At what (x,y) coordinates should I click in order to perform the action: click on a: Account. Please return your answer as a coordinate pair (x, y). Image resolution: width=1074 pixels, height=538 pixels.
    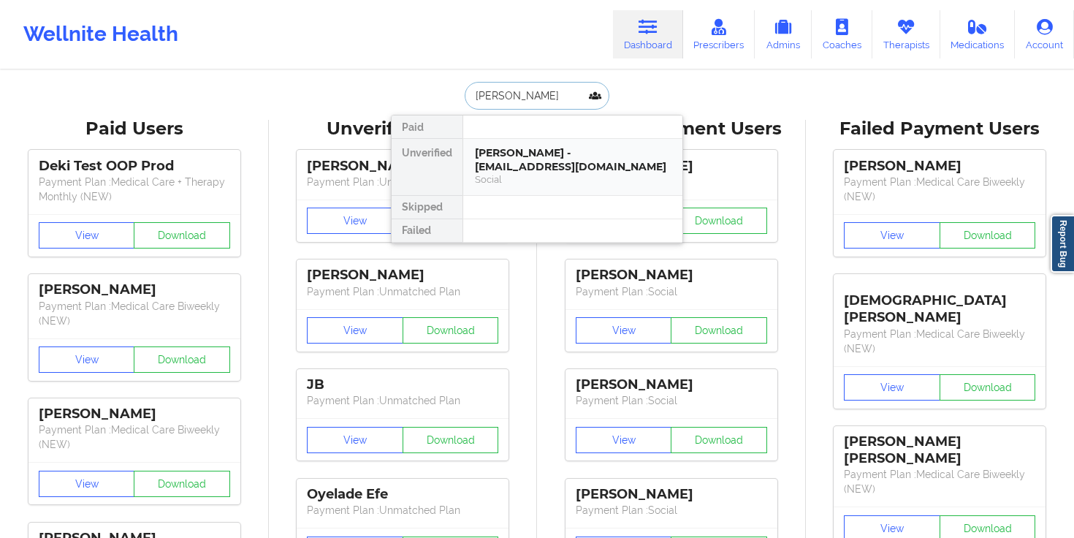
    Looking at the image, I should click on (1044, 34).